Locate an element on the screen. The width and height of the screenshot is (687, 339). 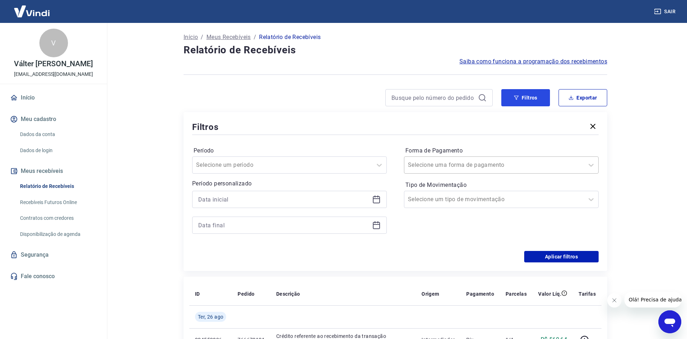
p: Tarifas is located at coordinates (587, 294).